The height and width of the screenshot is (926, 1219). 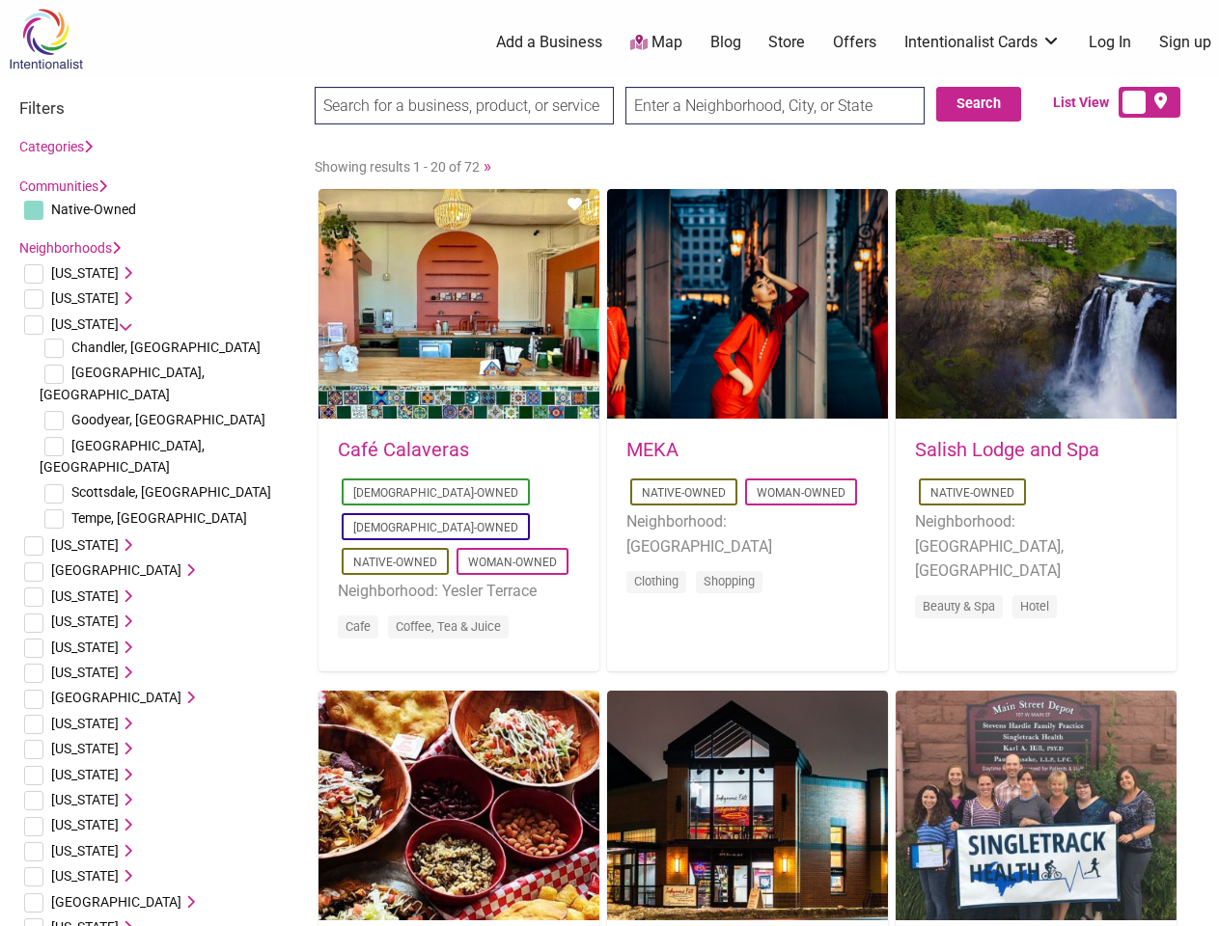 What do you see at coordinates (448, 626) in the screenshot?
I see `a: Coffee, Tea & Juice` at bounding box center [448, 626].